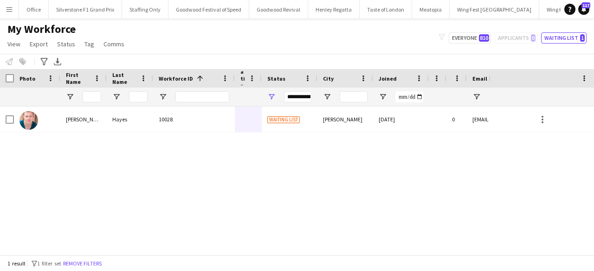 The image size is (594, 271). What do you see at coordinates (585, 5) in the screenshot?
I see `span: 117` at bounding box center [585, 5].